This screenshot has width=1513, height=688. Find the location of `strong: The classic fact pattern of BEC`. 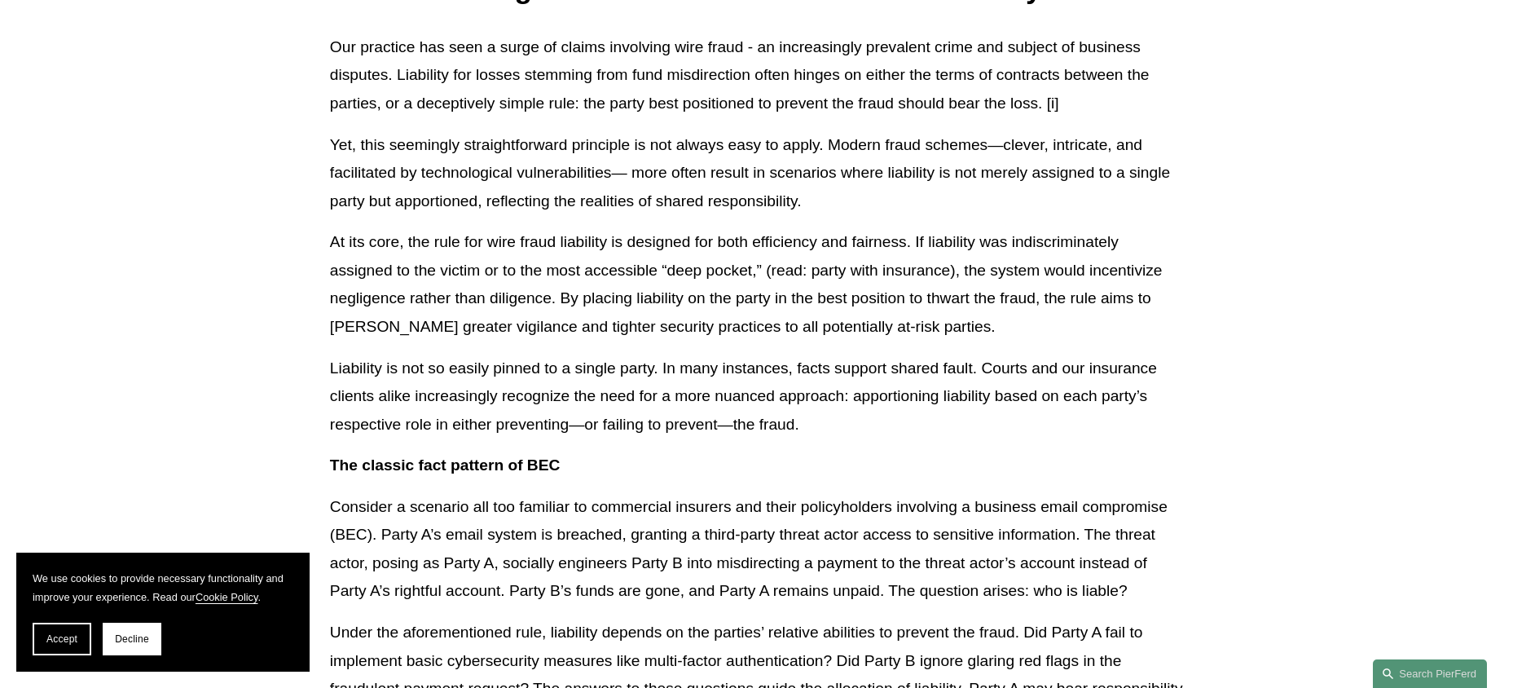

strong: The classic fact pattern of BEC is located at coordinates (445, 464).